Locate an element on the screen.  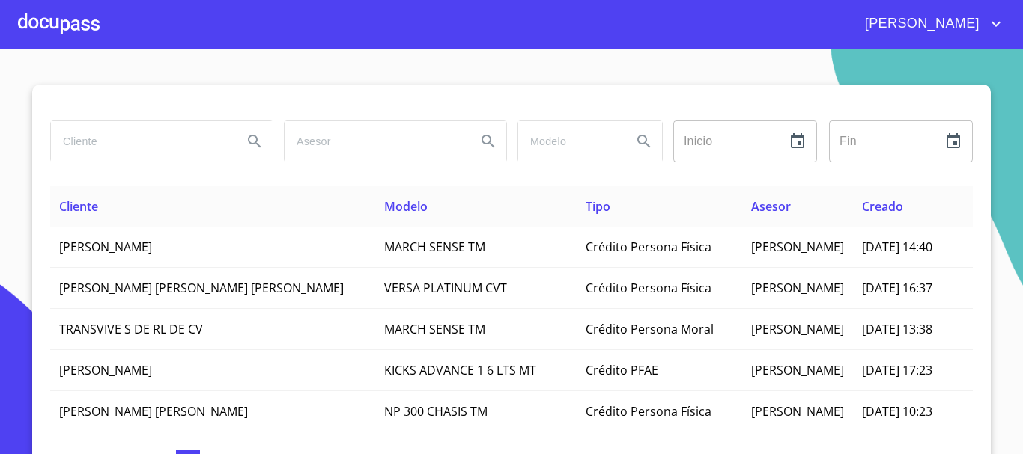
span: Modelo is located at coordinates (406, 207).